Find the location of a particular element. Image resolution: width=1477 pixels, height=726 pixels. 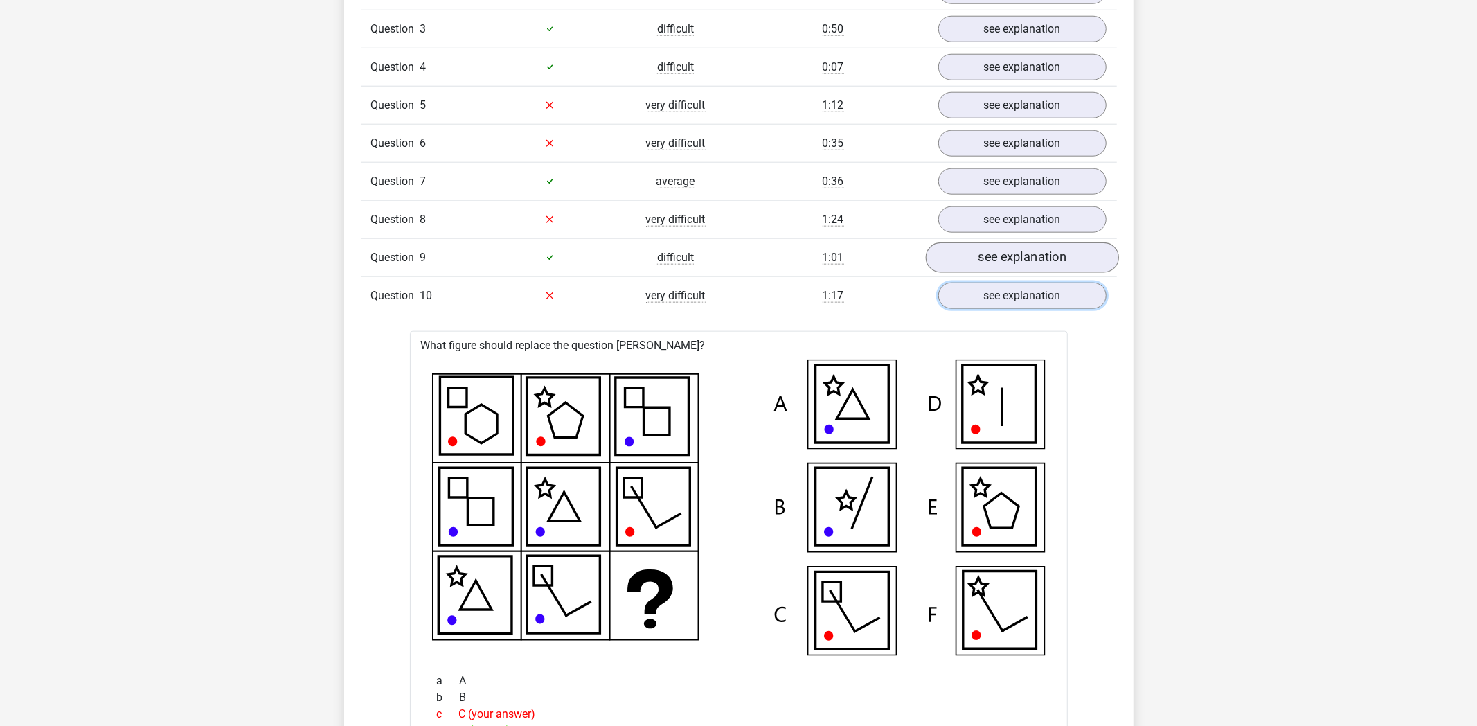

span: 0:36 is located at coordinates (833, 181).